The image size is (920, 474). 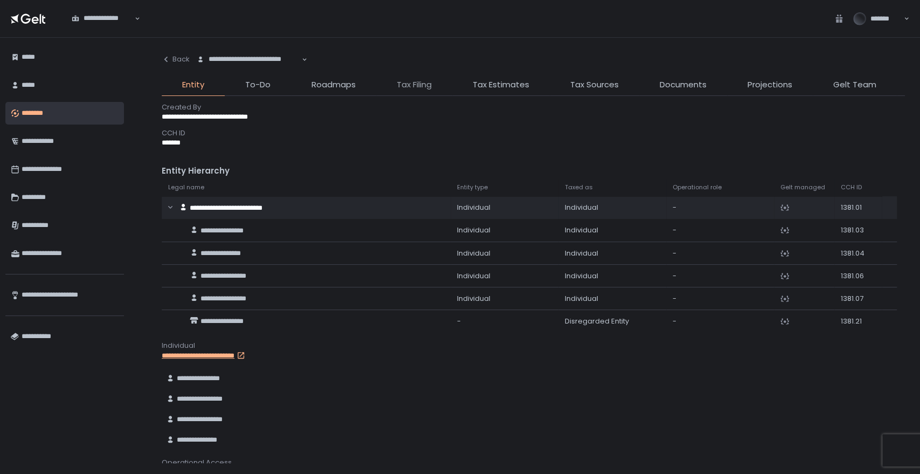 I want to click on span: CCH ID, so click(x=851, y=187).